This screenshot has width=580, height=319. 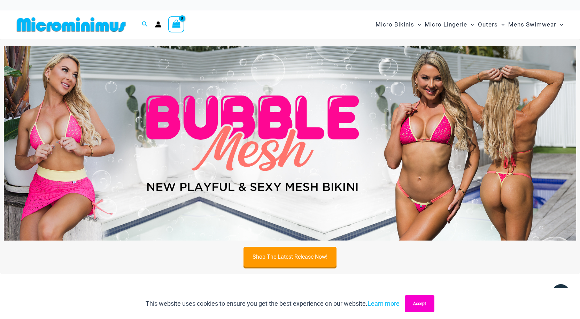 What do you see at coordinates (469, 24) in the screenshot?
I see `nav: Site Navigation` at bounding box center [469, 24].